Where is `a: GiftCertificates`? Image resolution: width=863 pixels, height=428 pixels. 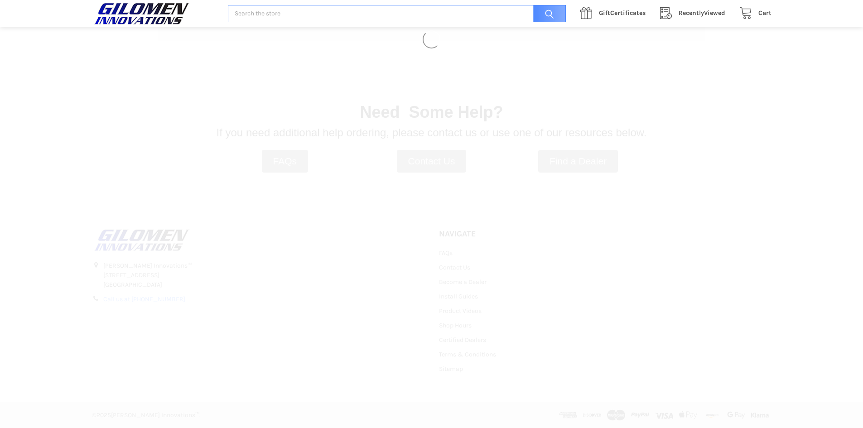 a: GiftCertificates is located at coordinates (615, 13).